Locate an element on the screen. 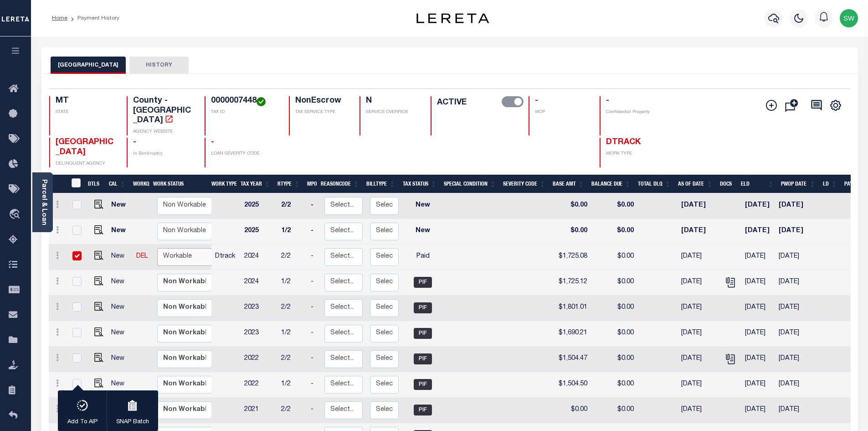 This screenshot has width=868, height=431. th: Docs is located at coordinates (727, 184).